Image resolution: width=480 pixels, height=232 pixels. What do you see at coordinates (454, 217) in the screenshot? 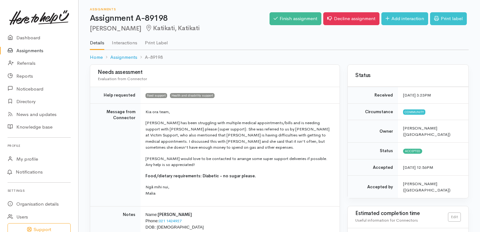
I see `a: Edit` at bounding box center [454, 217].